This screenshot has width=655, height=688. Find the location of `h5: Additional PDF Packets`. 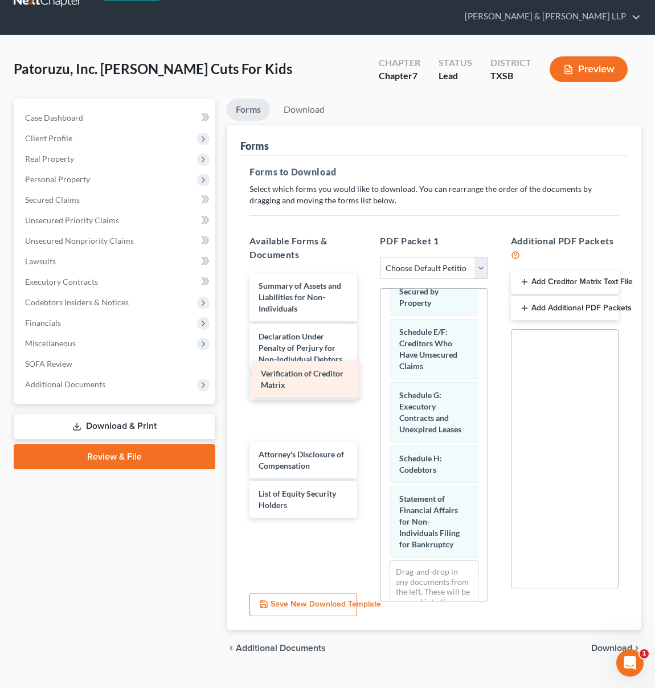

h5: Additional PDF Packets is located at coordinates (564, 248).